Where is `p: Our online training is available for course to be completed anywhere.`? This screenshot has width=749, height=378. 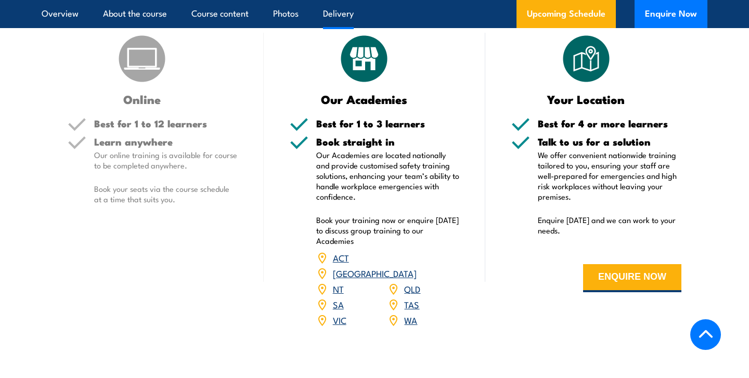
p: Our online training is available for course to be completed anywhere. is located at coordinates (166, 160).